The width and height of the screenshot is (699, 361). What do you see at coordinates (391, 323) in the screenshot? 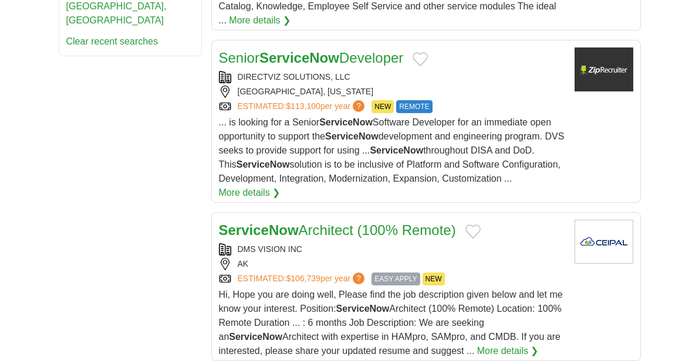
I see `span: Hi, Hope you are doing well, Please find the job description given below and let me know your int...` at bounding box center [391, 323].